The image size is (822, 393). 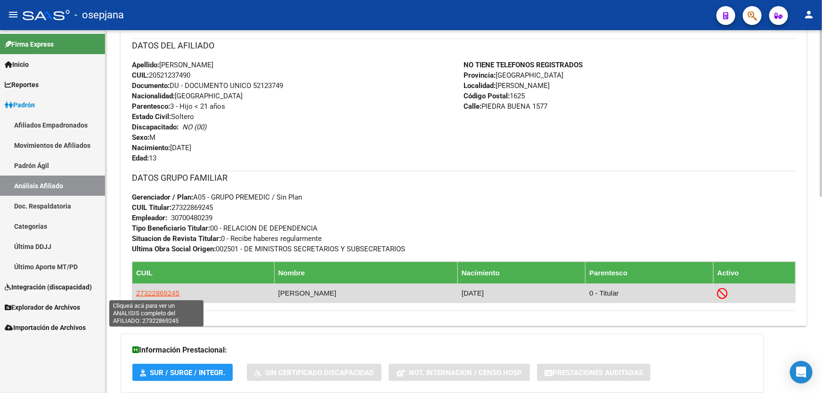 What do you see at coordinates (155, 127) in the screenshot?
I see `strong: Discapacitado:` at bounding box center [155, 127].